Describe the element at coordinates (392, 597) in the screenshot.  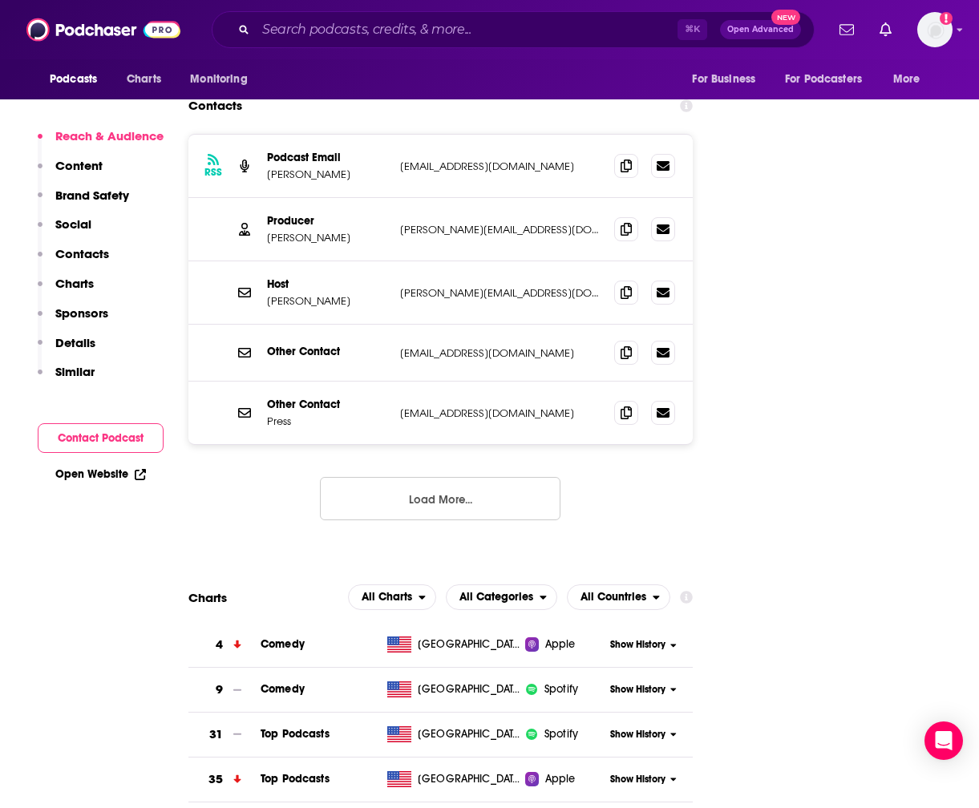
I see `h2: Platforms` at that location.